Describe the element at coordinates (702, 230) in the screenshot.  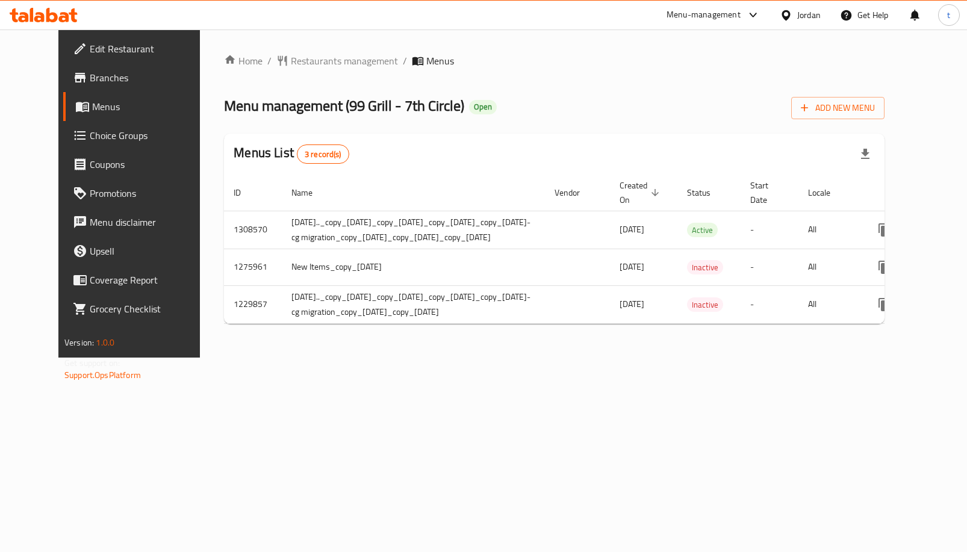
I see `span: Active` at that location.